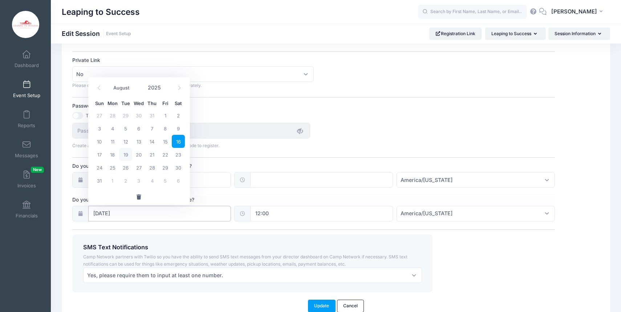 This screenshot has width=621, height=312. Describe the element at coordinates (139, 168) in the screenshot. I see `span: August 27, 2025` at that location.